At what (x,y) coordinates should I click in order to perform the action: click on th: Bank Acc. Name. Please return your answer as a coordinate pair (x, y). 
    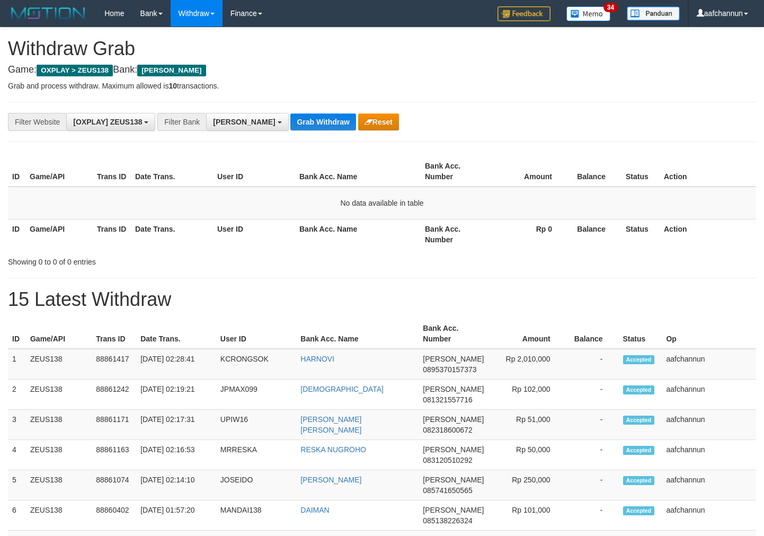
    Looking at the image, I should click on (358, 171).